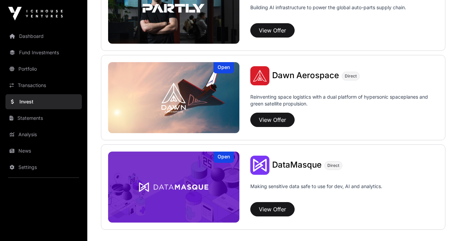 The width and height of the screenshot is (459, 241). I want to click on img: Icehouse Ventures Logo, so click(35, 14).